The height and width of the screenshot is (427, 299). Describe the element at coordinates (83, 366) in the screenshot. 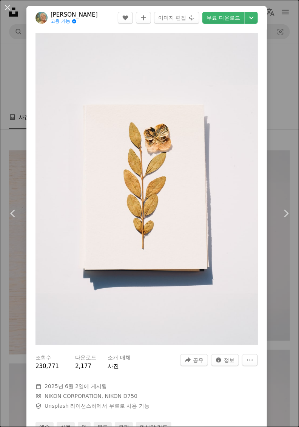

I see `span: 2,177` at that location.